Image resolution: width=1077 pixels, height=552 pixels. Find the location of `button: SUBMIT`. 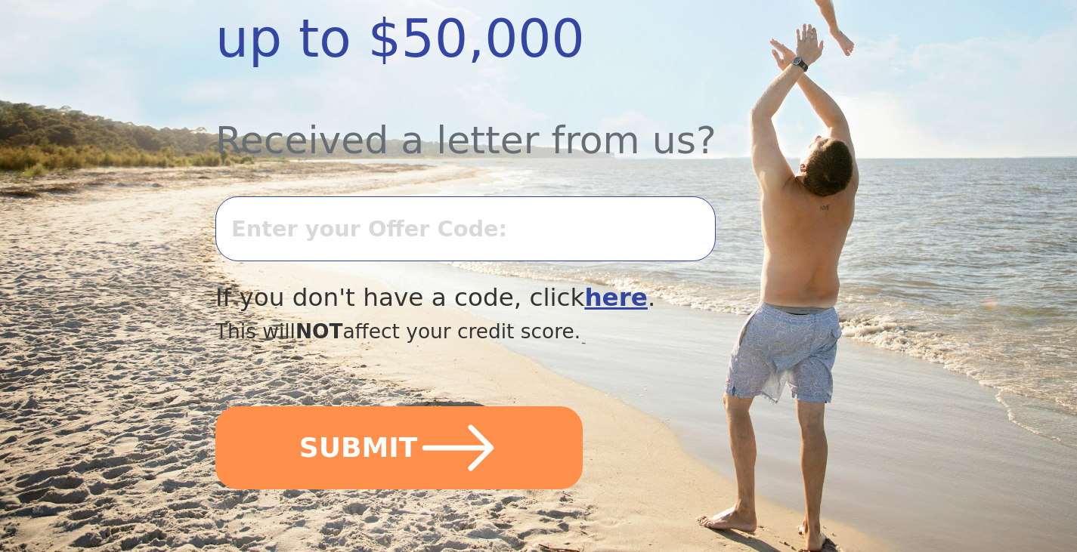

button: SUBMIT is located at coordinates (399, 448).